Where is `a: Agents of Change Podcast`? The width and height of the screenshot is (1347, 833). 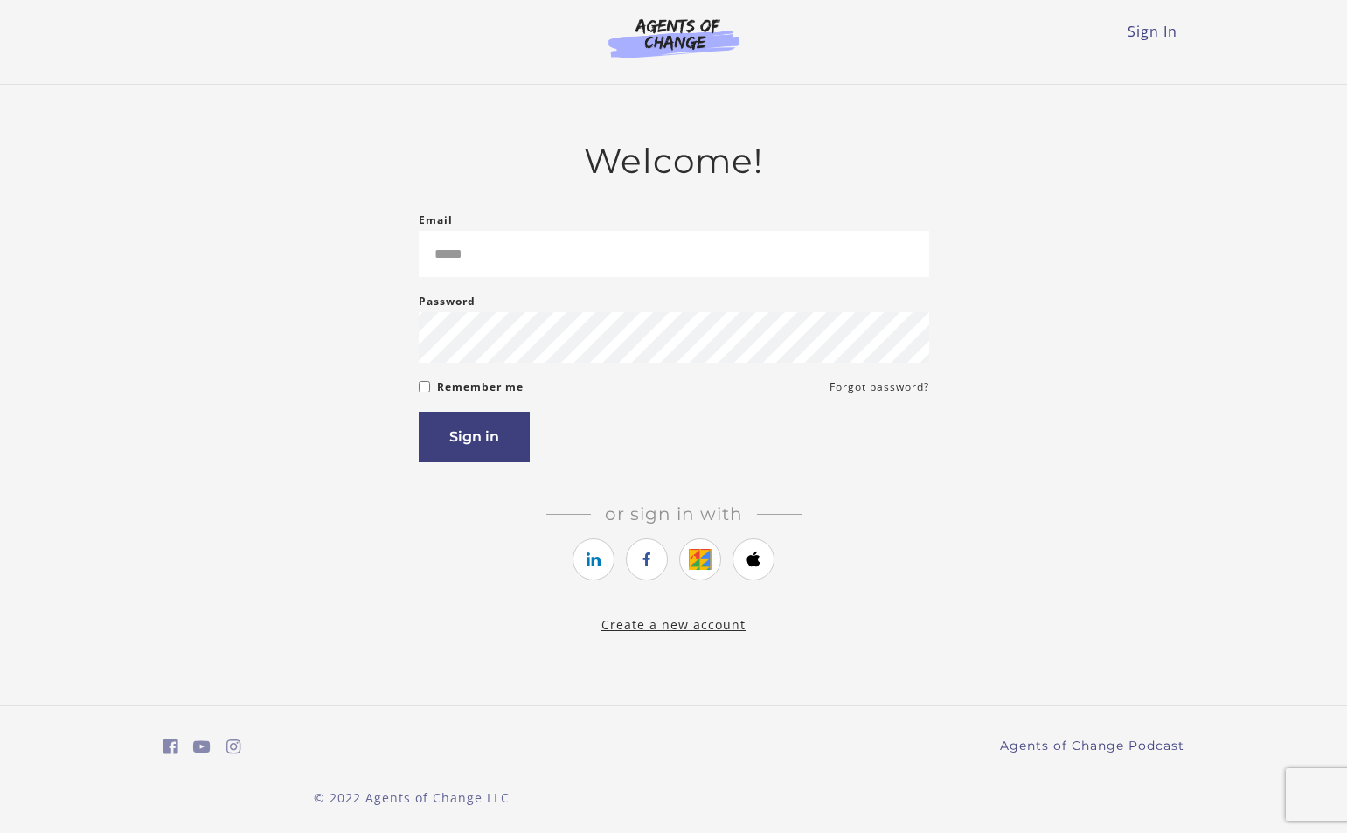
a: Agents of Change Podcast is located at coordinates (1092, 745).